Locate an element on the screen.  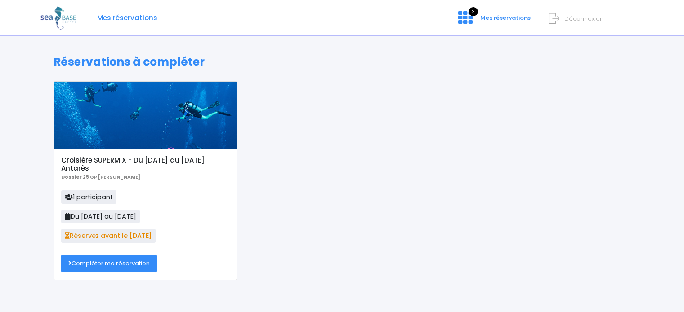
span: Mes réservations is located at coordinates (505, 18).